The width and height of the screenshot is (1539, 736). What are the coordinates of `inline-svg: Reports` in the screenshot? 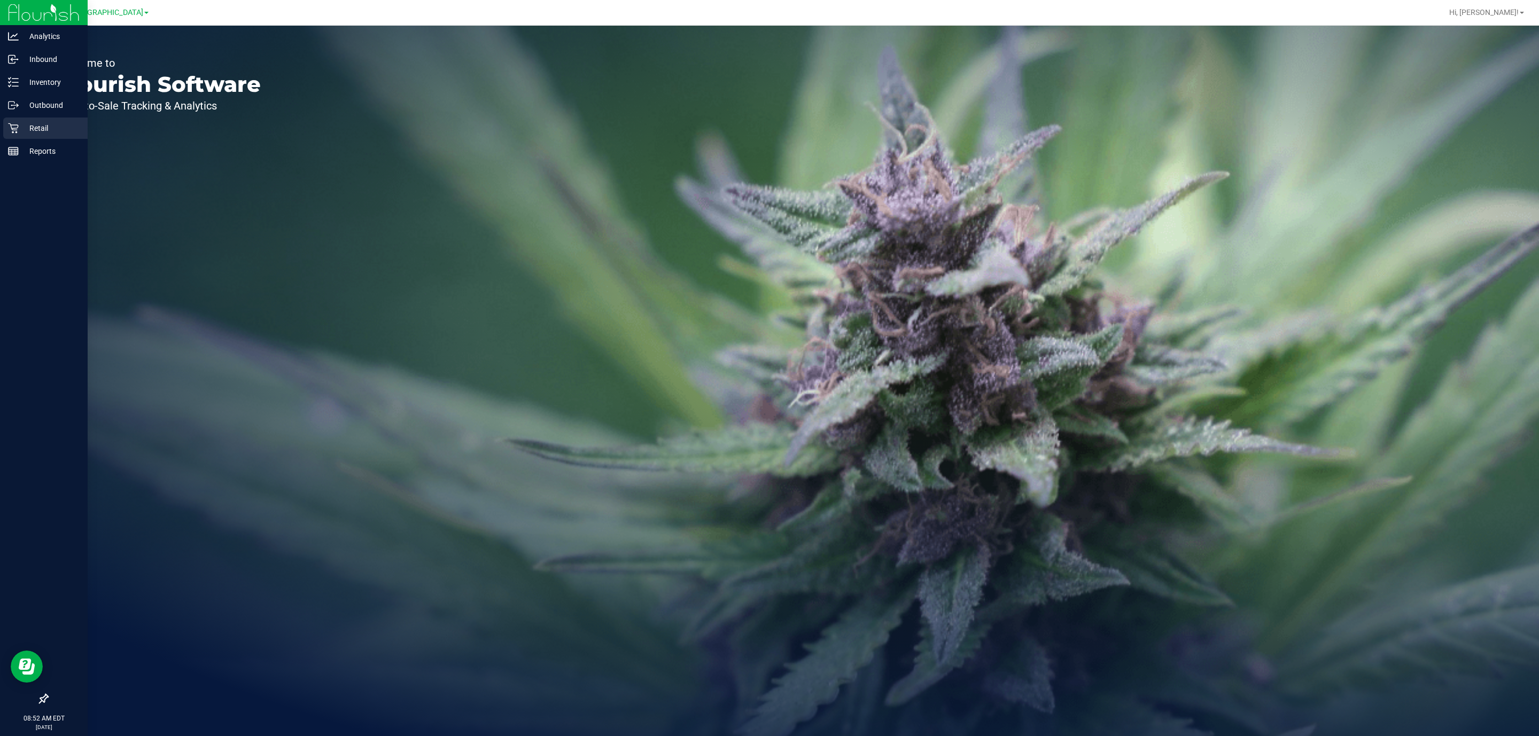 It's located at (13, 151).